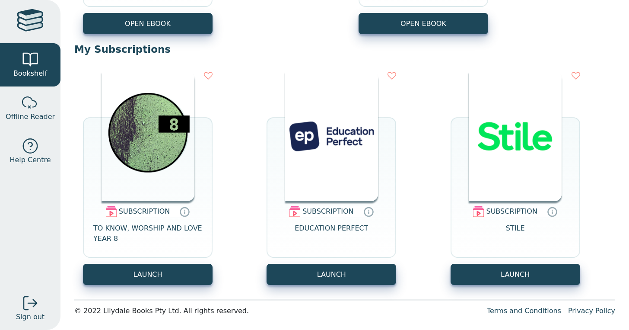  Describe the element at coordinates (30, 317) in the screenshot. I see `span: Sign out` at that location.